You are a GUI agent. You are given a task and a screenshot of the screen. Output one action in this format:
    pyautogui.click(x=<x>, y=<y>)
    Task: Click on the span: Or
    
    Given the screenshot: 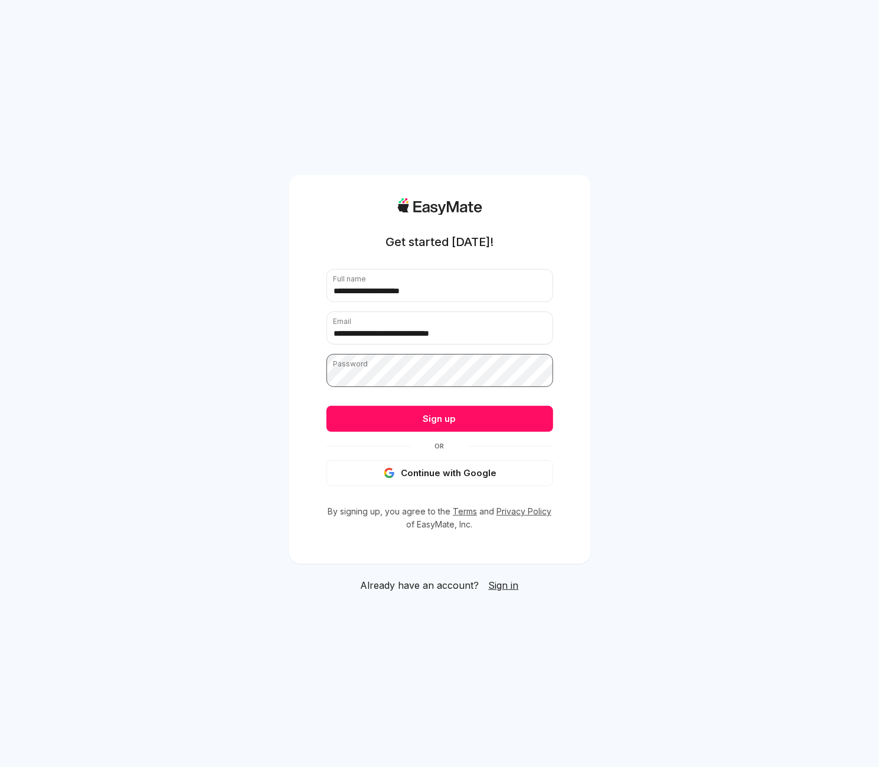 What is the action you would take?
    pyautogui.click(x=440, y=446)
    